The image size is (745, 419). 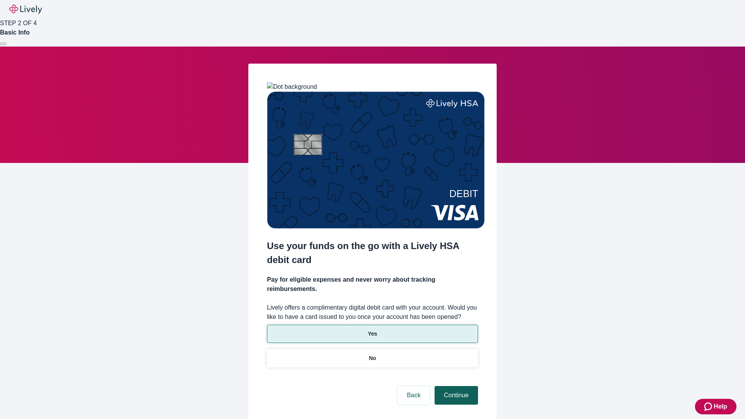 I want to click on span: Help, so click(x=720, y=407).